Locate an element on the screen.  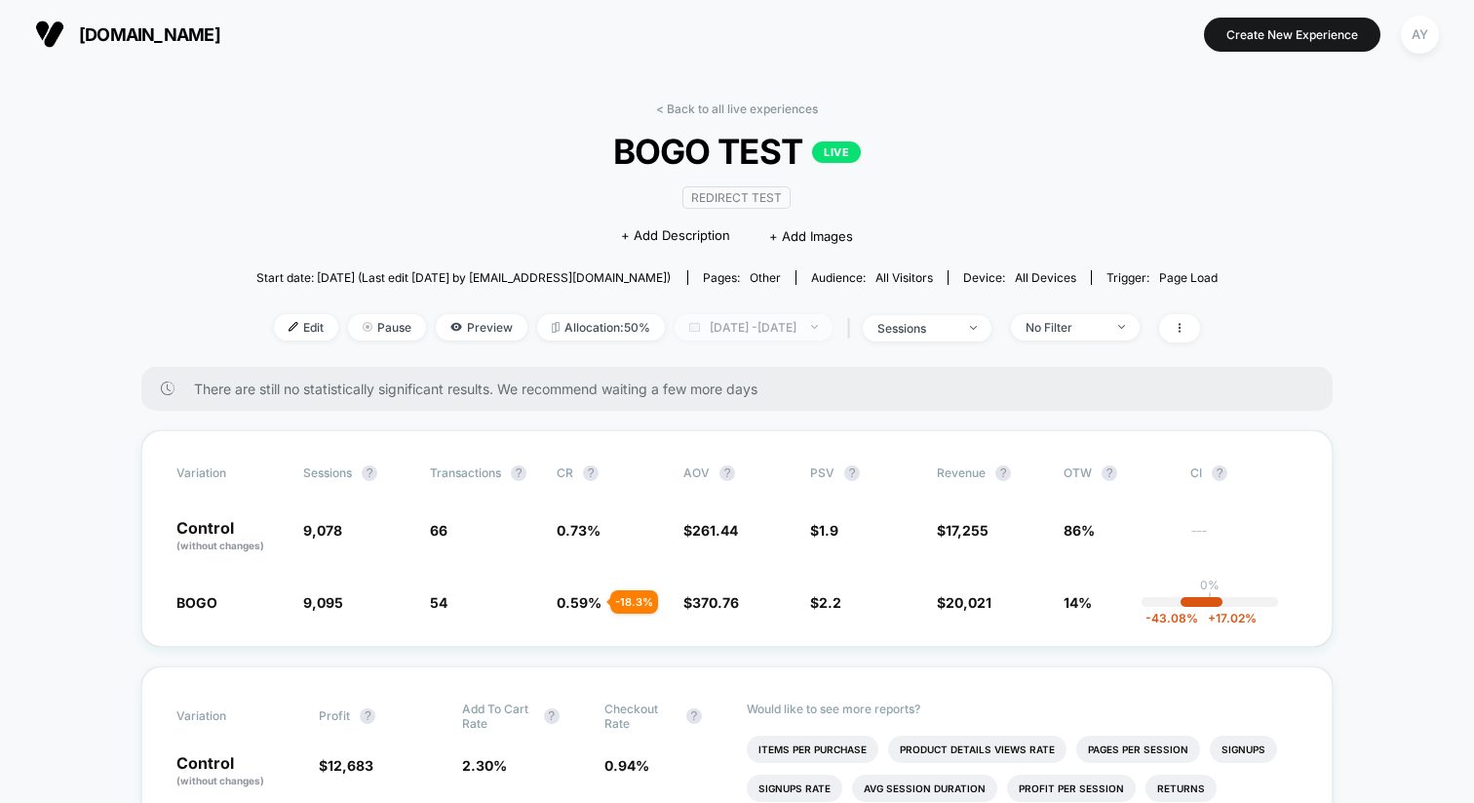
div: Audience: is located at coordinates (872, 277).